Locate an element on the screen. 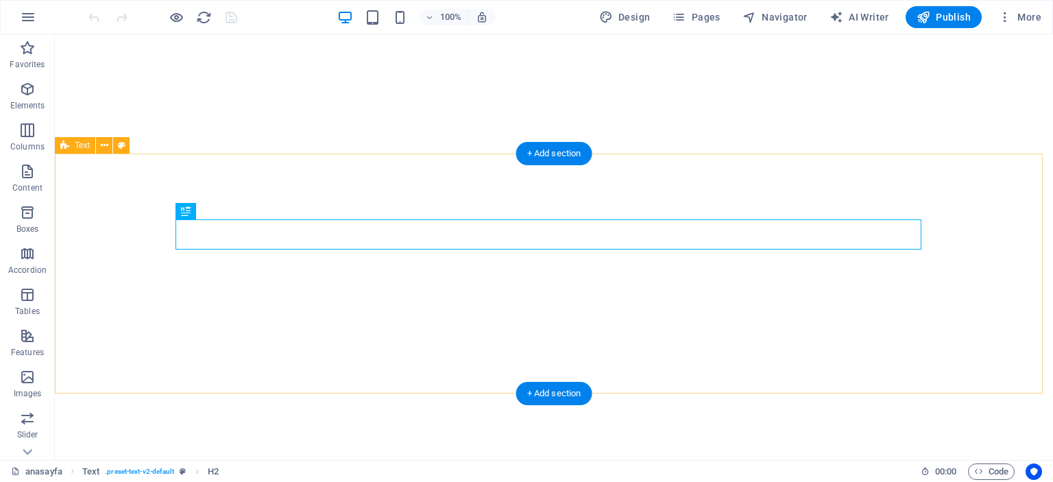  span: More is located at coordinates (1019, 17).